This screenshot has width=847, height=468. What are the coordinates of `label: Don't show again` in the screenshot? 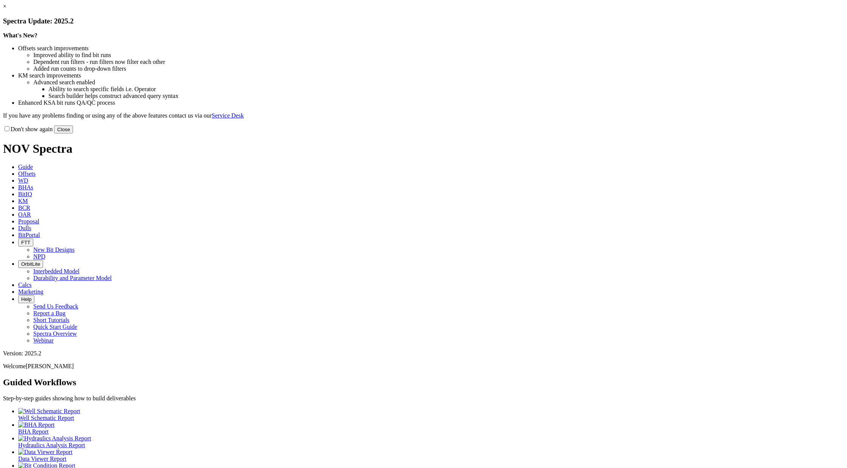 It's located at (28, 129).